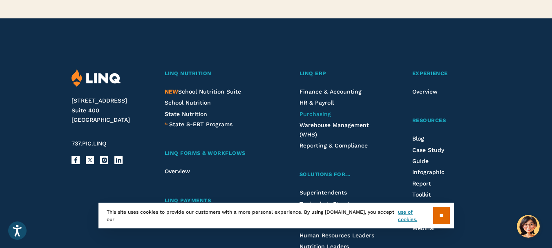  I want to click on span: Experience, so click(430, 73).